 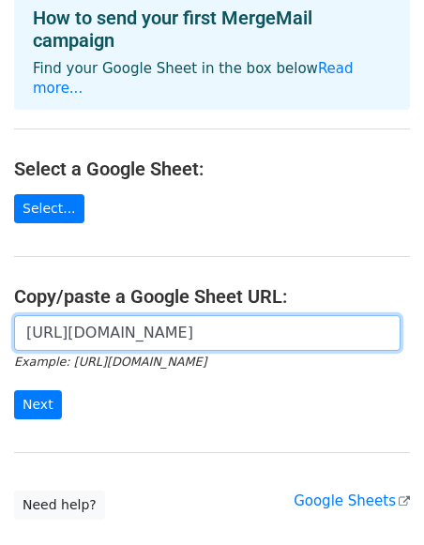 What do you see at coordinates (59, 505) in the screenshot?
I see `a: Need help?` at bounding box center [59, 505].